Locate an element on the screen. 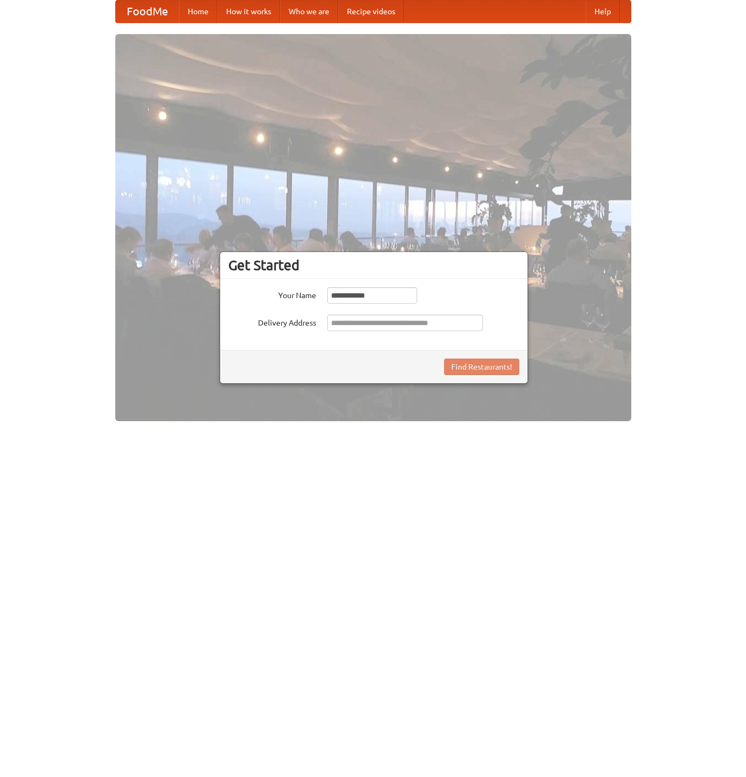 The image size is (746, 777). button: Find Restaurants! is located at coordinates (481, 367).